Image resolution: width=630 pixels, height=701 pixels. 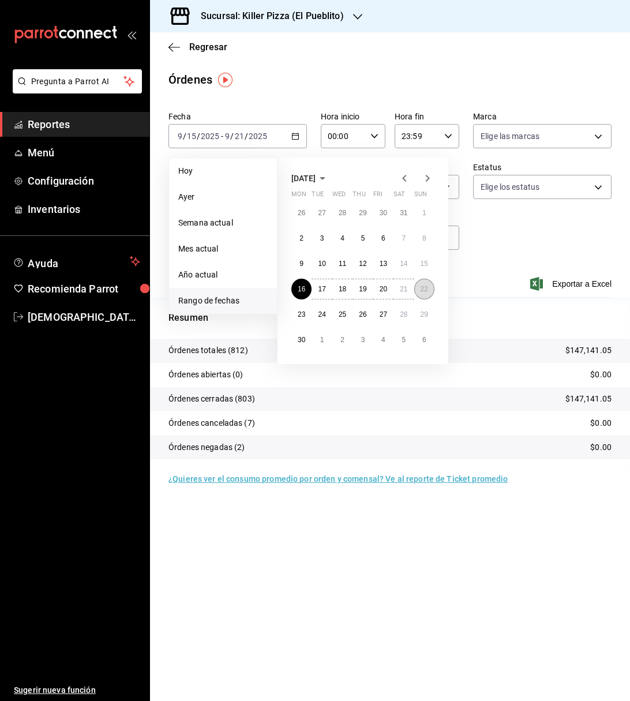 I want to click on button: September 24, 2024, so click(x=322, y=315).